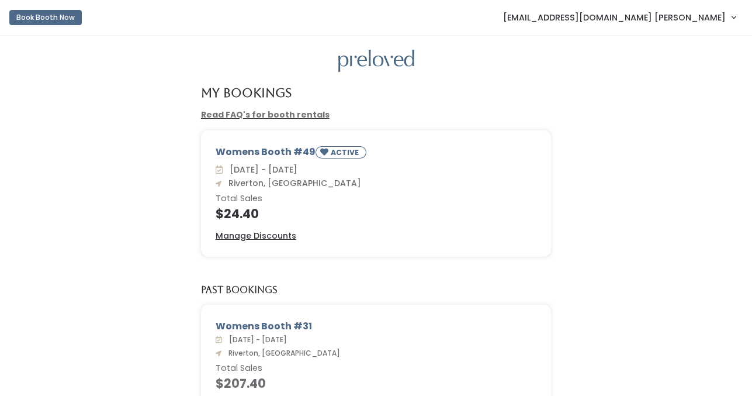 Image resolution: width=752 pixels, height=396 pixels. Describe the element at coordinates (376, 213) in the screenshot. I see `h4: $24.40` at that location.